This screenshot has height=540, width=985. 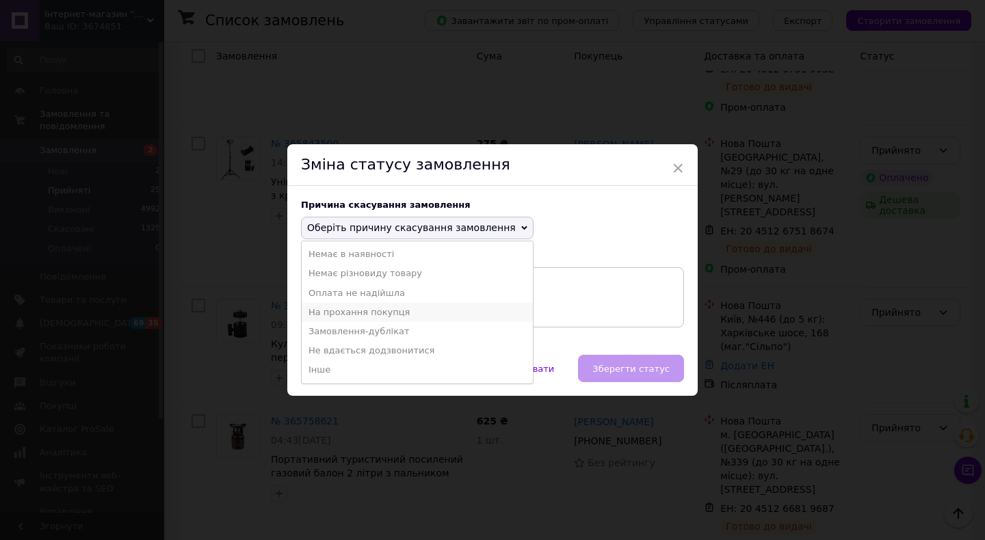 What do you see at coordinates (411, 228) in the screenshot?
I see `span: Оберіть причину скасування замовлення` at bounding box center [411, 228].